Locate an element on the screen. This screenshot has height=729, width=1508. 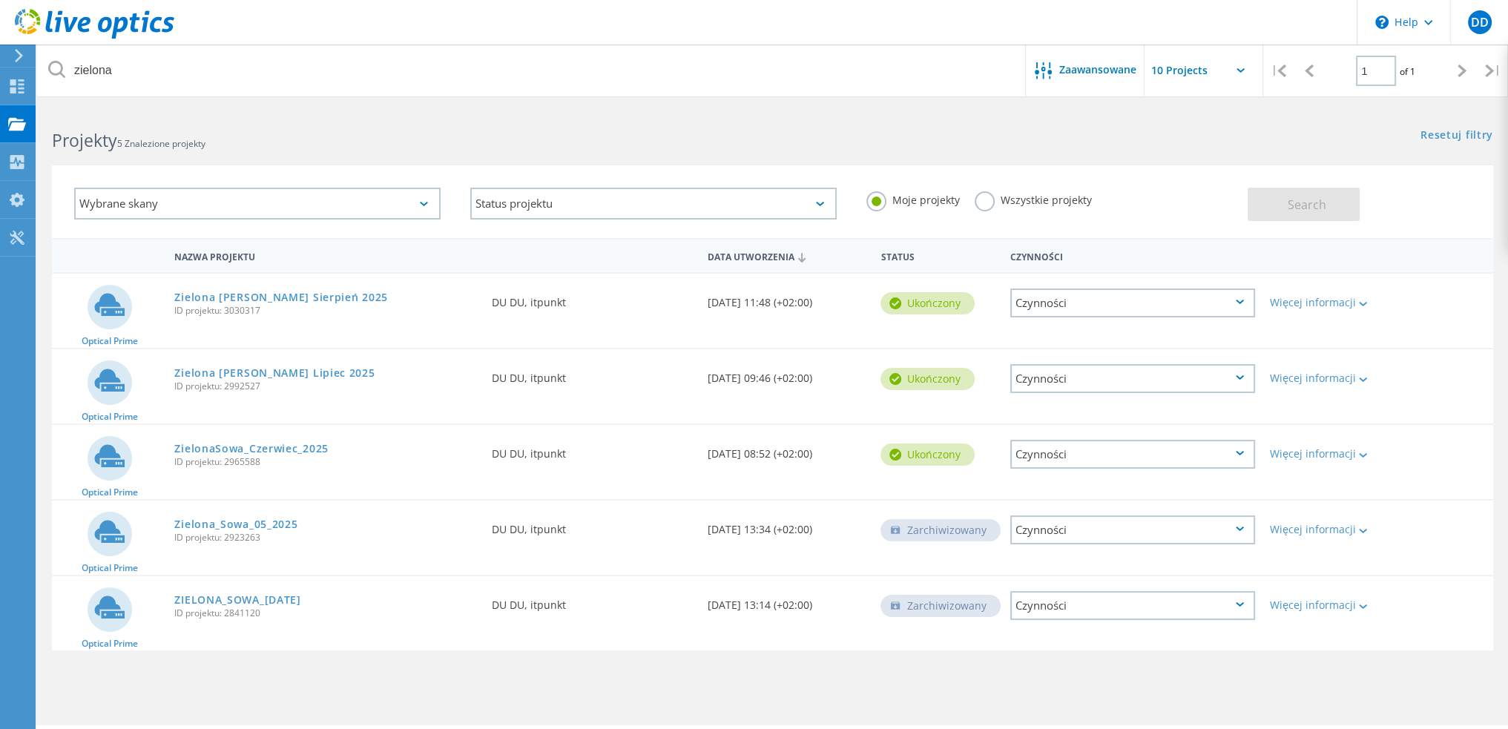
div: Data utworzenia is located at coordinates (786, 256).